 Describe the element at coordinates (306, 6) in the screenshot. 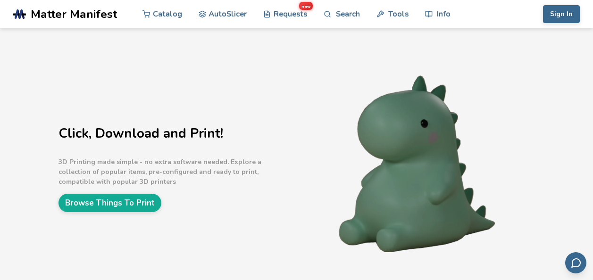

I see `span: new` at that location.